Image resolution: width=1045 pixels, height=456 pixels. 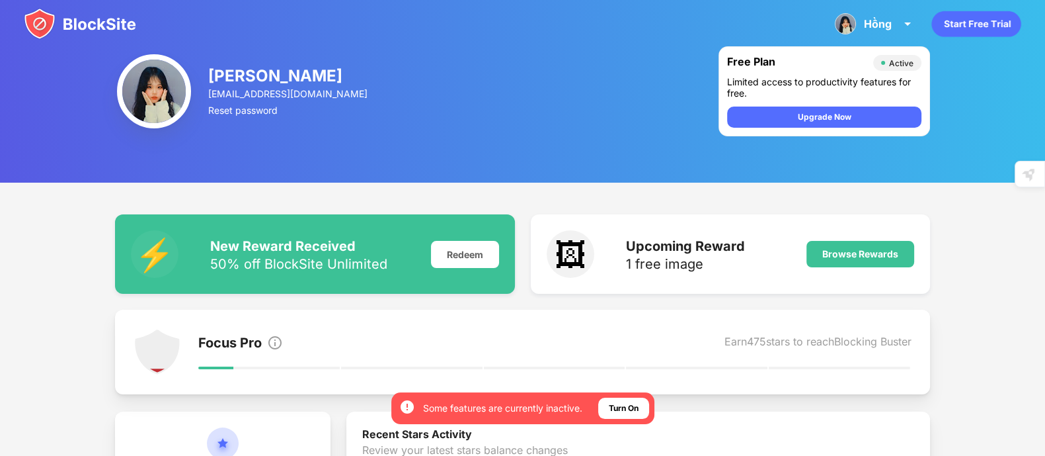 What do you see at coordinates (230, 344) in the screenshot?
I see `div: Focus Pro` at bounding box center [230, 344].